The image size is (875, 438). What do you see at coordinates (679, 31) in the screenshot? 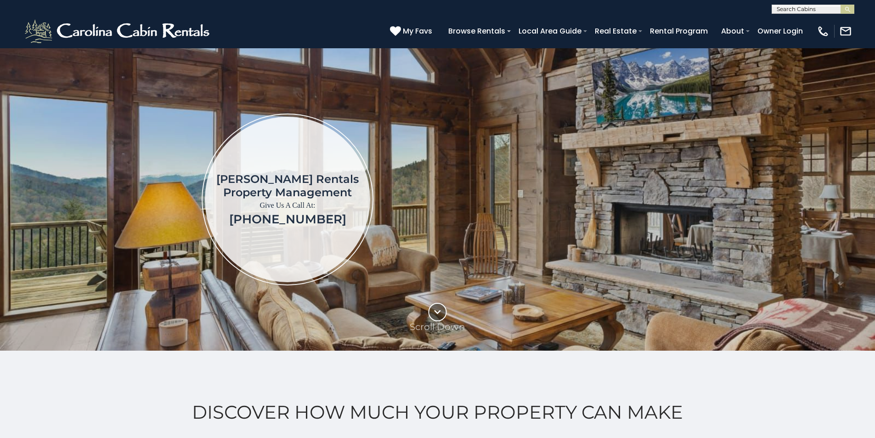
I see `a: Rental Program` at bounding box center [679, 31].